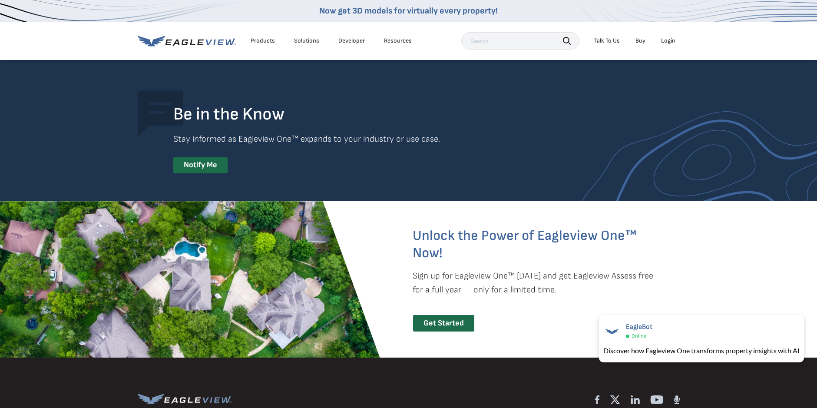  What do you see at coordinates (307, 41) in the screenshot?
I see `div: Solutions` at bounding box center [307, 41].